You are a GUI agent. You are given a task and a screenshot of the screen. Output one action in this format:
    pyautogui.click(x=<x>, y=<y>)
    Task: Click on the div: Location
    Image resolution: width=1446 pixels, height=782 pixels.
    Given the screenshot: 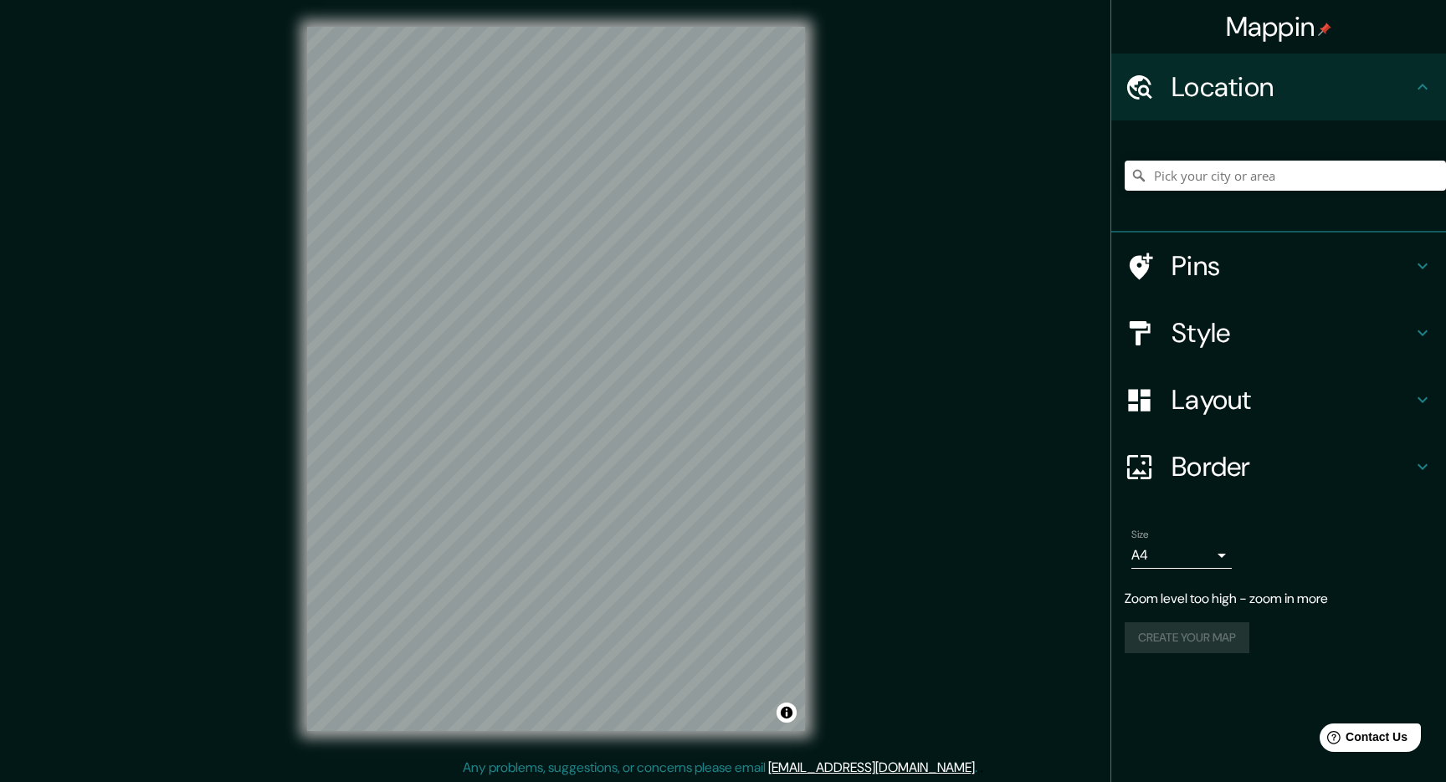 What is the action you would take?
    pyautogui.click(x=1278, y=87)
    